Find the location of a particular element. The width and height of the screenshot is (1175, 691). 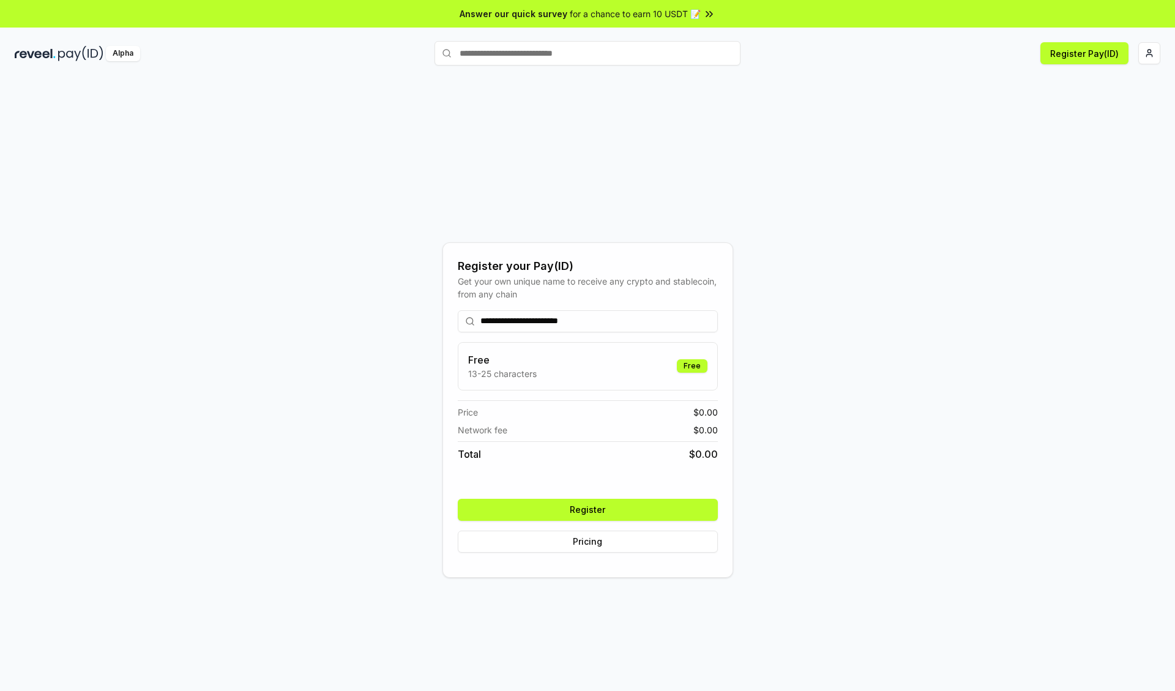

div: Register your Pay(ID) is located at coordinates (588, 266).